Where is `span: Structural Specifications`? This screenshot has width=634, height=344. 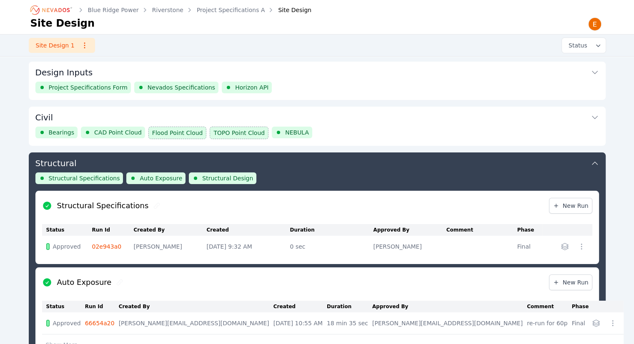 span: Structural Specifications is located at coordinates (84, 178).